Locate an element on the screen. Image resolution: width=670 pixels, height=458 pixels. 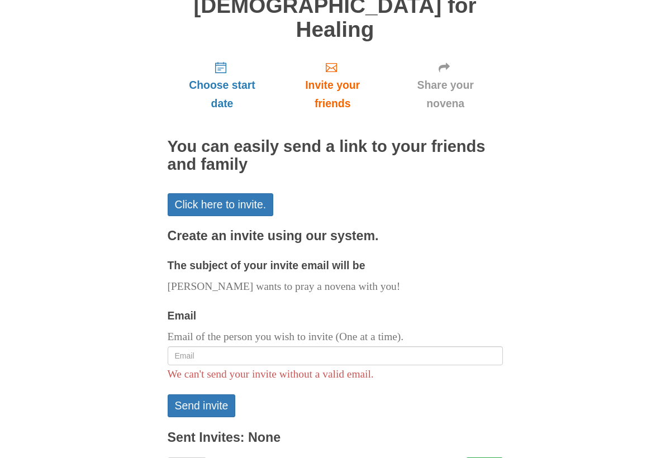
a: Invite your friends is located at coordinates (332, 85).